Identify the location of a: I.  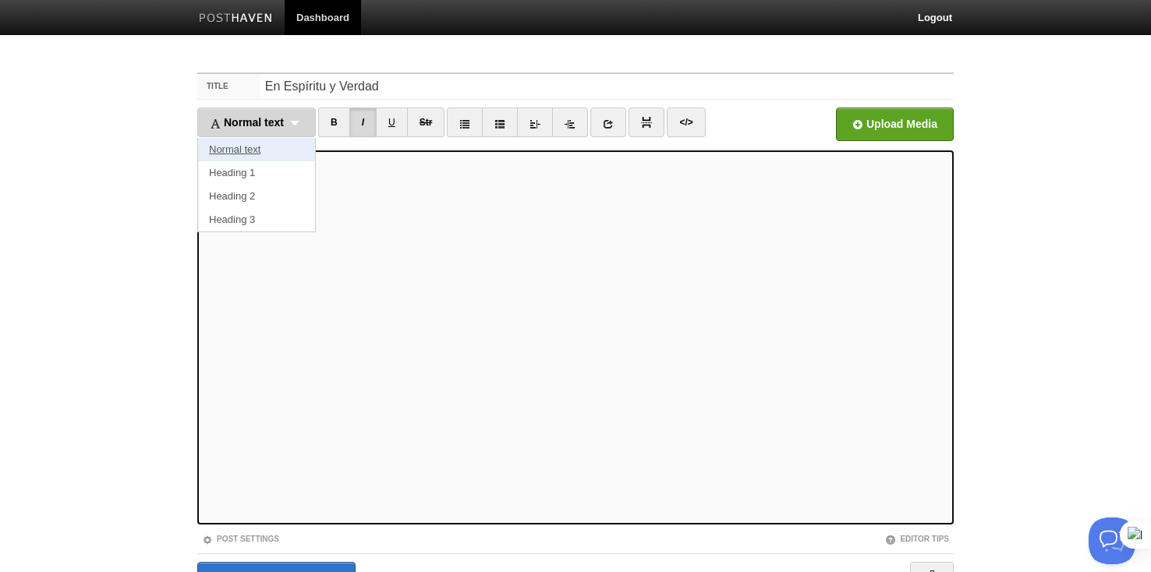
(363, 122).